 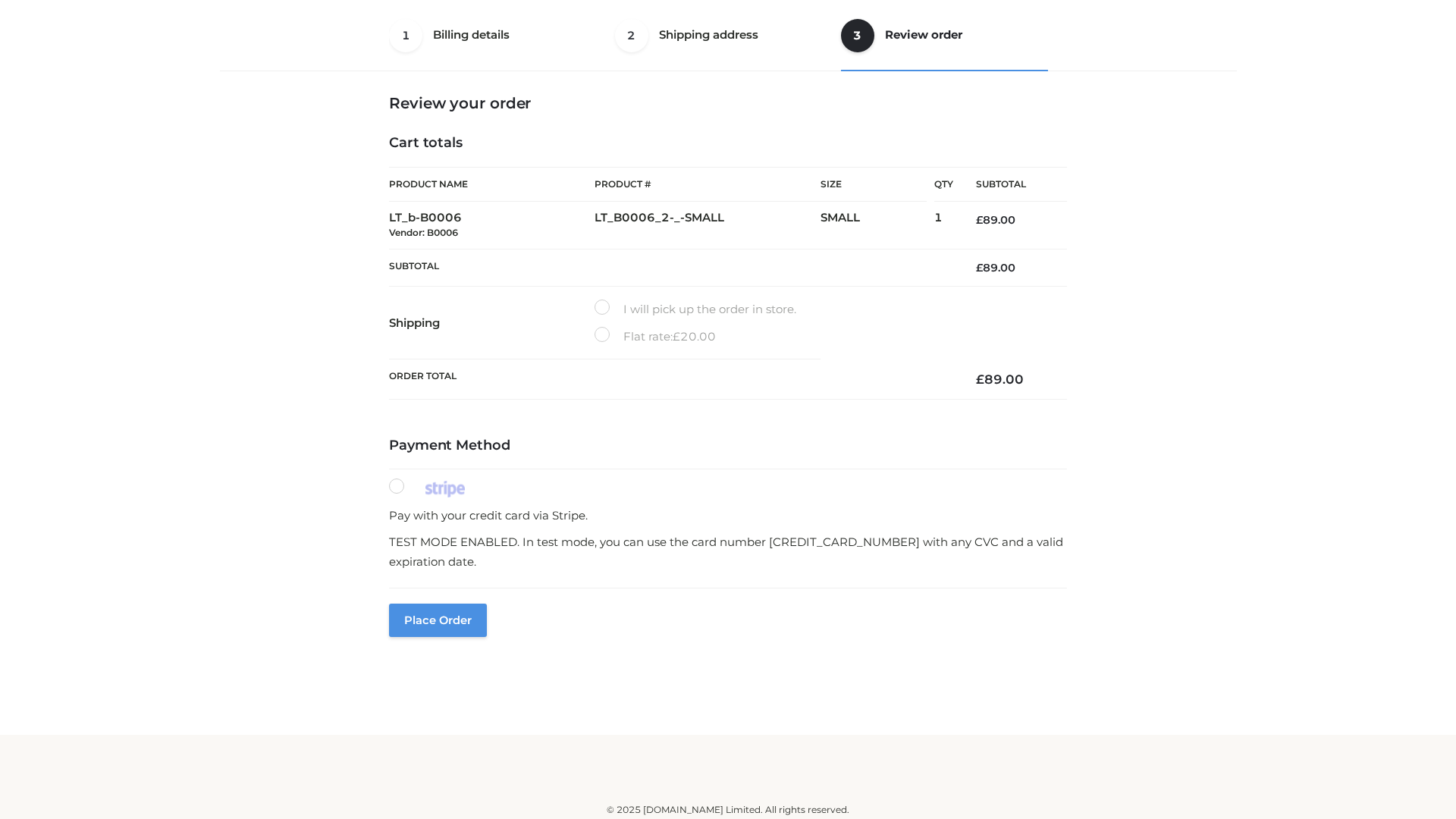 I want to click on label: I will pick up the order in store., so click(x=696, y=309).